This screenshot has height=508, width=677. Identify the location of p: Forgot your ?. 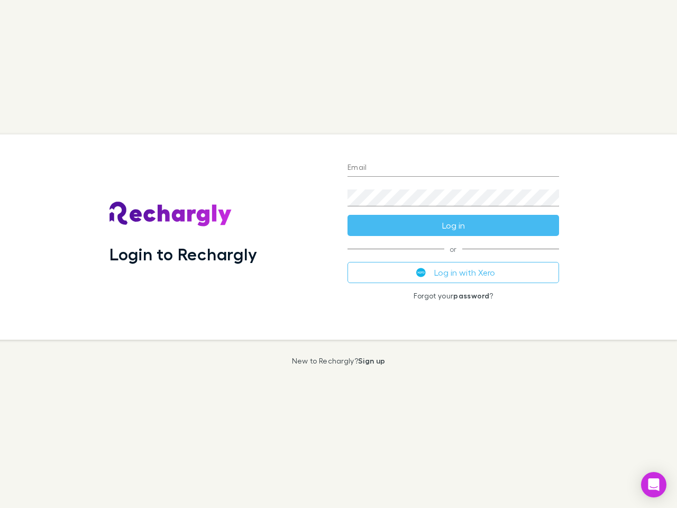
(453, 296).